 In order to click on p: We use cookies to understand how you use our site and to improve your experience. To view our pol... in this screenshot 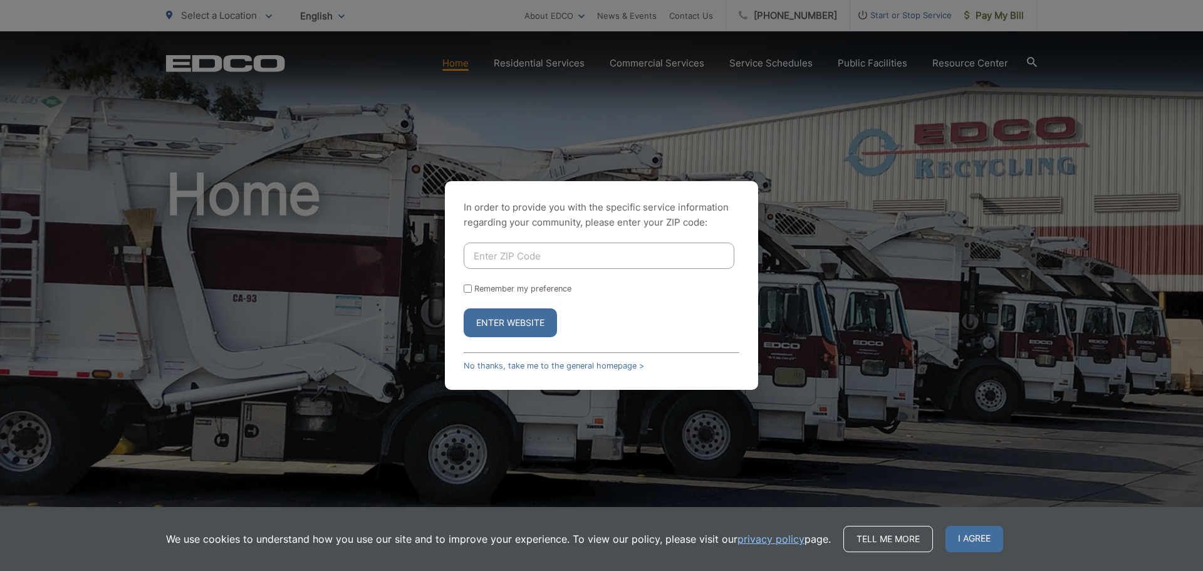, I will do `click(498, 539)`.